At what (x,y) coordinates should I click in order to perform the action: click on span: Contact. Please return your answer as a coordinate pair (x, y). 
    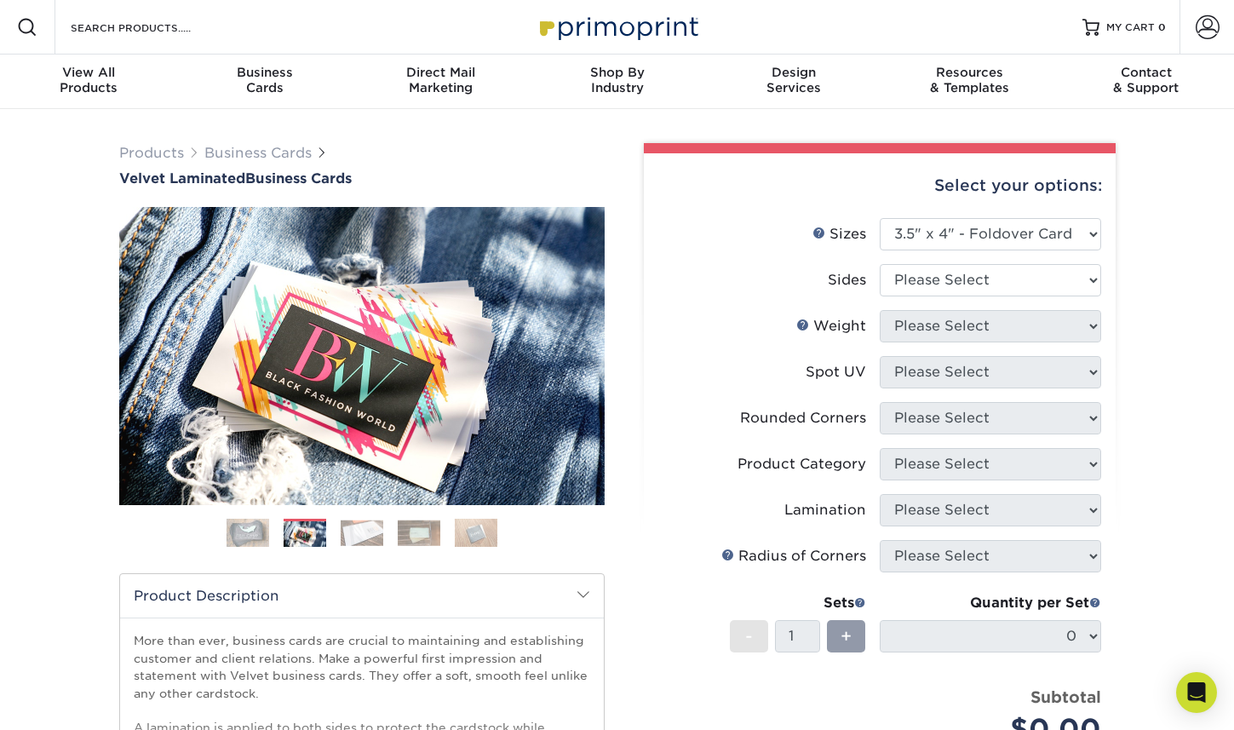
    Looking at the image, I should click on (1145, 72).